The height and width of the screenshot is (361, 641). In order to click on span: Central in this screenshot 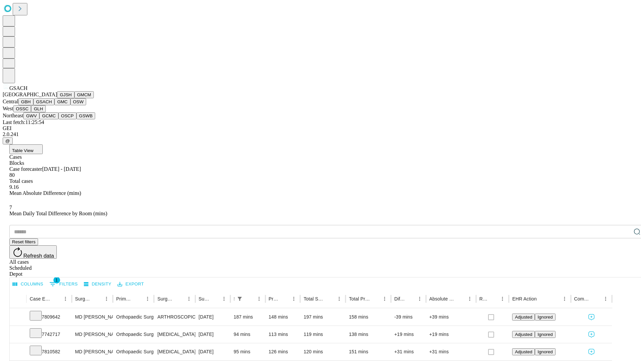, I will do `click(10, 101)`.